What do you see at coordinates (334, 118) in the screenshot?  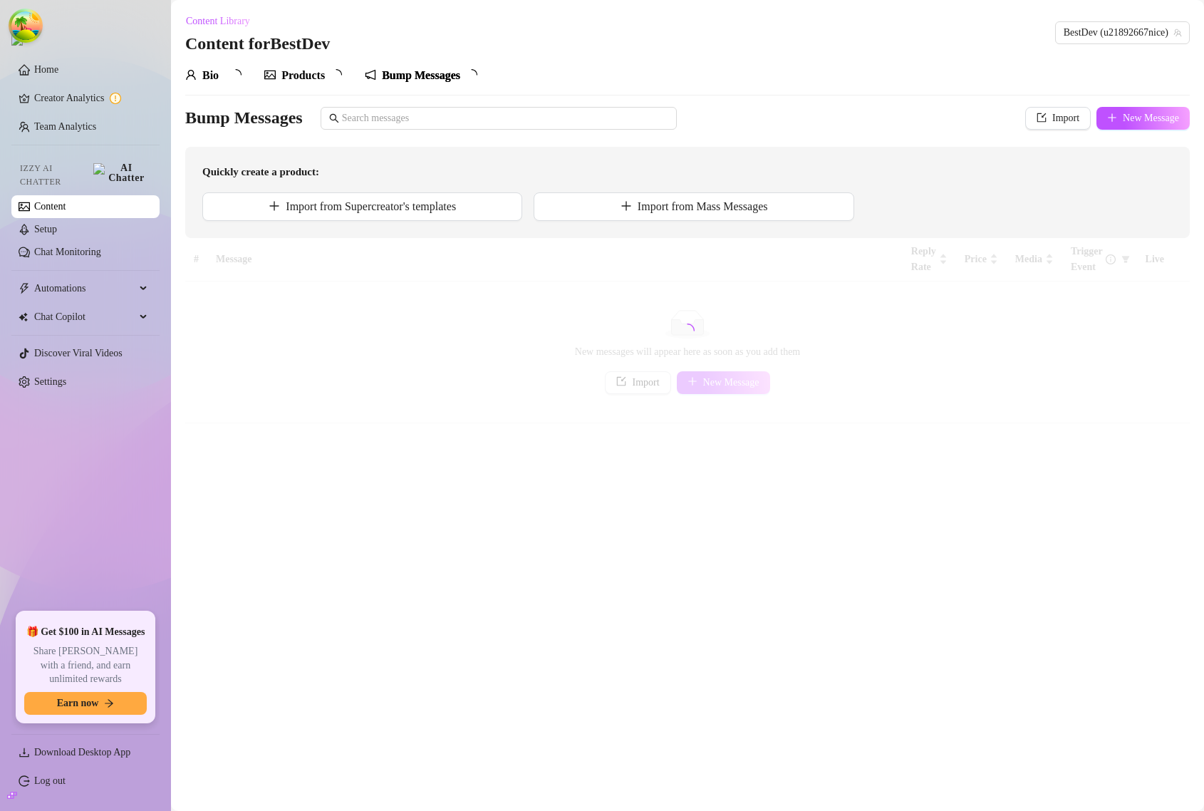 I see `span: search` at bounding box center [334, 118].